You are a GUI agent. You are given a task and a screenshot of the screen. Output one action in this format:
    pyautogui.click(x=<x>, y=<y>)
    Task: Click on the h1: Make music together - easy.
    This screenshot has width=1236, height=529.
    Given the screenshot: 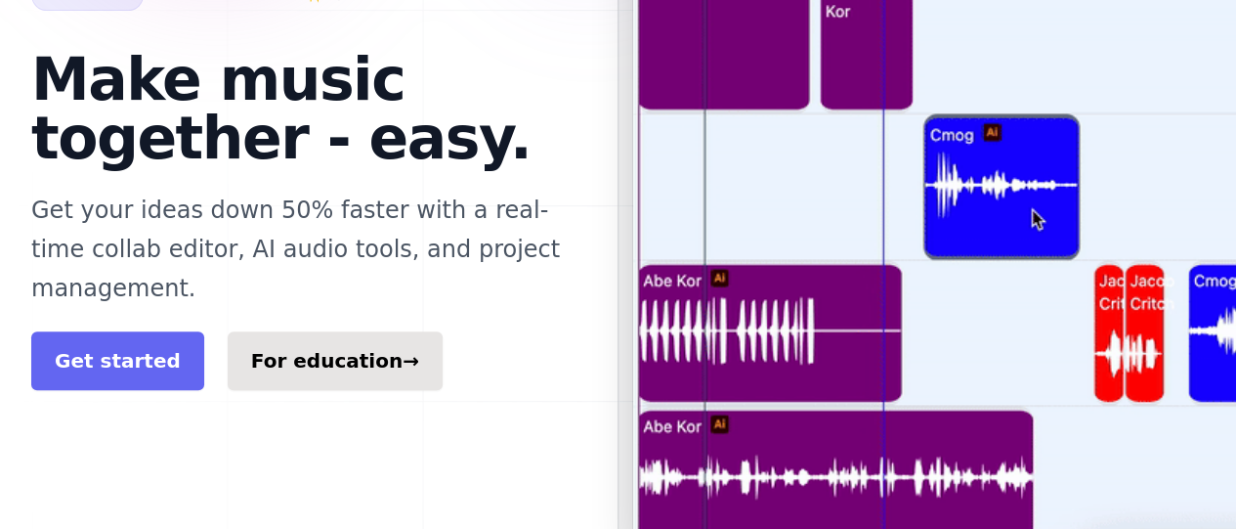 What is the action you would take?
    pyautogui.click(x=313, y=108)
    